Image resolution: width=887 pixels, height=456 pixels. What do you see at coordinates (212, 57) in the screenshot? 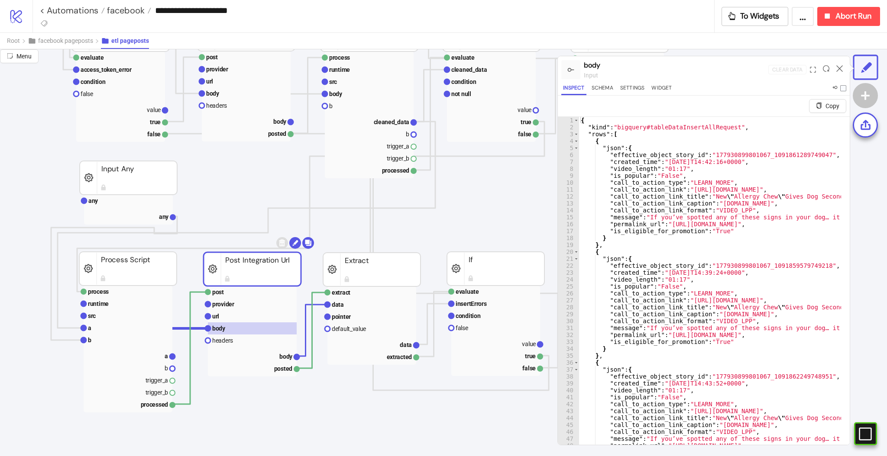
I see `text: post` at bounding box center [212, 57].